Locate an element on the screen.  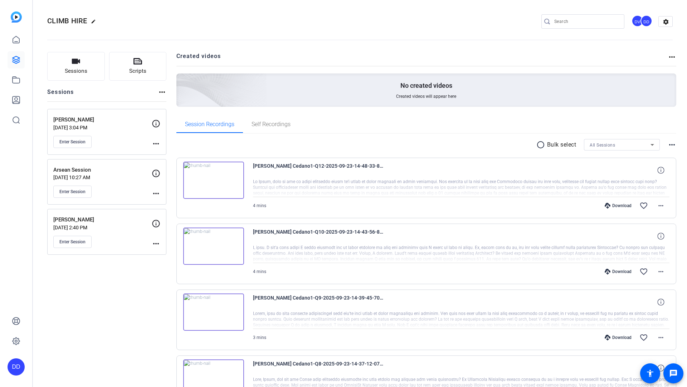
ngx-avatar: dave delk is located at coordinates (647, 21).